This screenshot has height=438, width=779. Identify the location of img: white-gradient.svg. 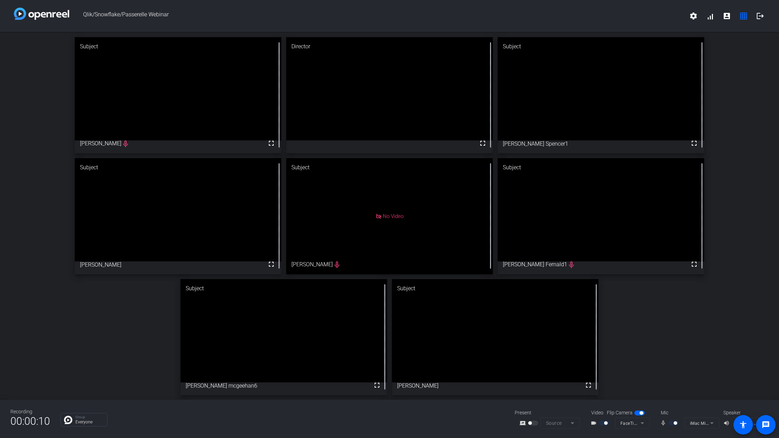
(41, 14).